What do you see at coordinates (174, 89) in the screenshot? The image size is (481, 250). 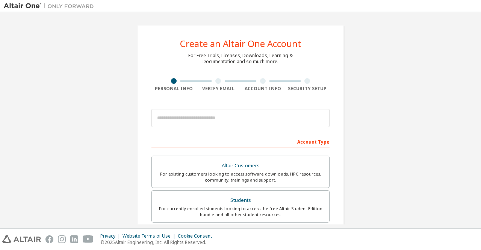 I see `div: Personal Info` at bounding box center [174, 89].